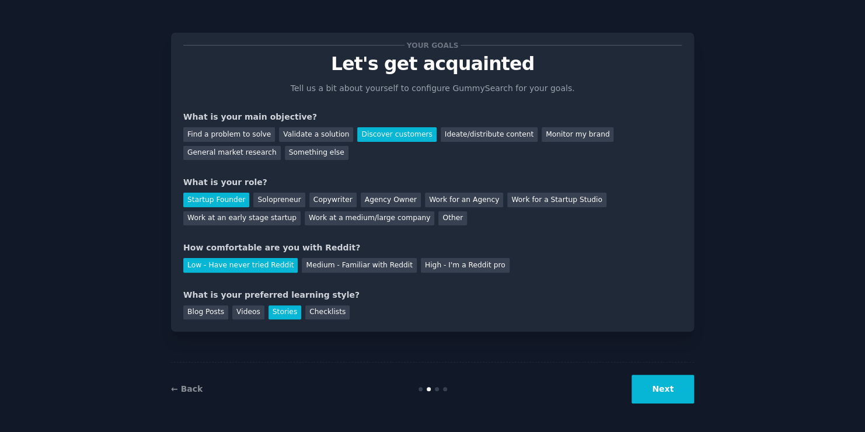 Image resolution: width=865 pixels, height=432 pixels. I want to click on div: Agency Owner, so click(391, 200).